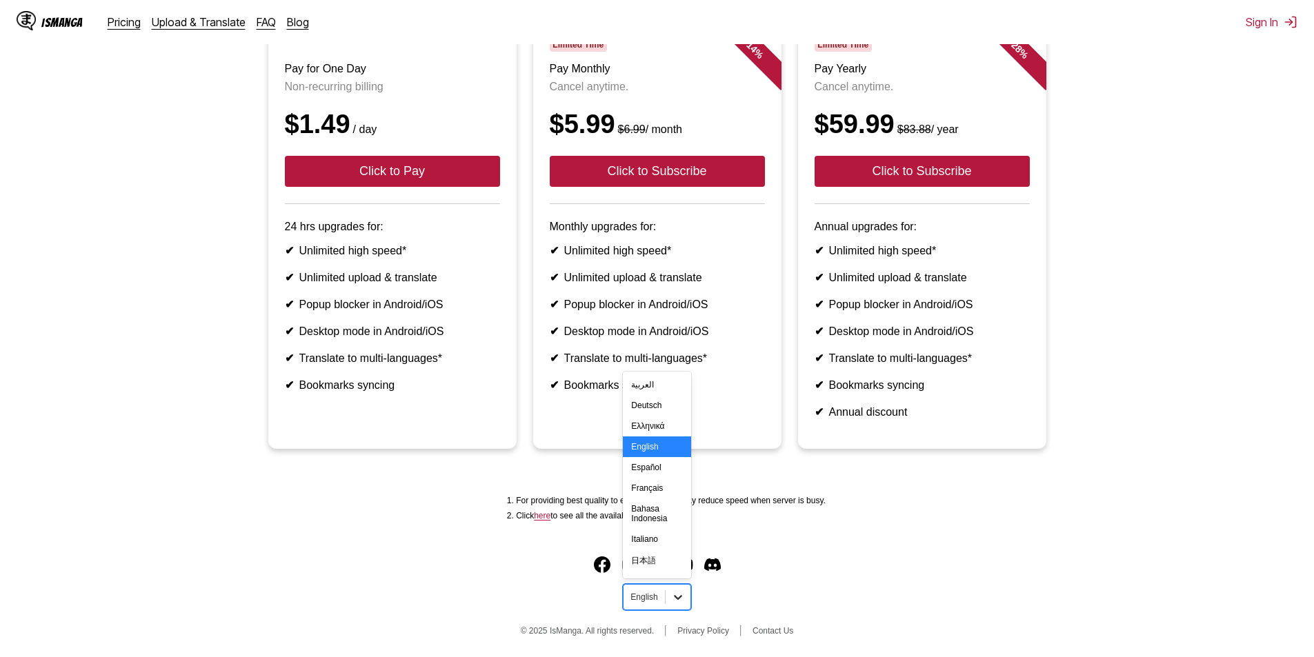 This screenshot has width=1314, height=657. What do you see at coordinates (656, 539) in the screenshot?
I see `div: Italiano` at bounding box center [656, 539].